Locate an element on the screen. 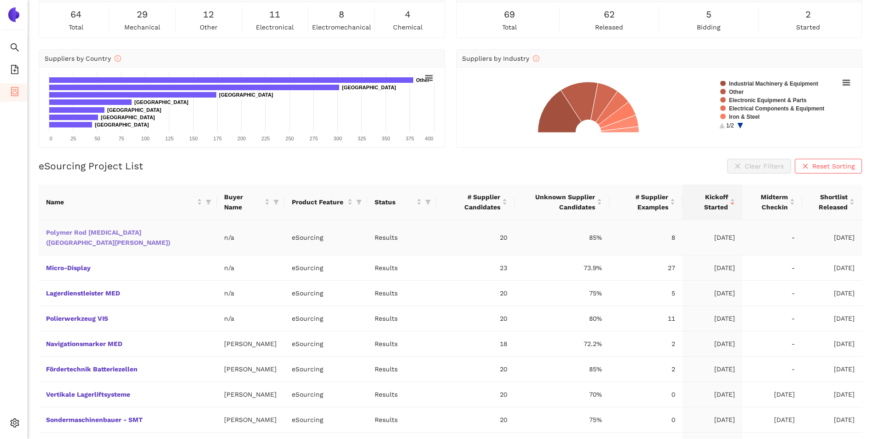 This screenshot has height=439, width=873. text: 375 is located at coordinates (410, 139).